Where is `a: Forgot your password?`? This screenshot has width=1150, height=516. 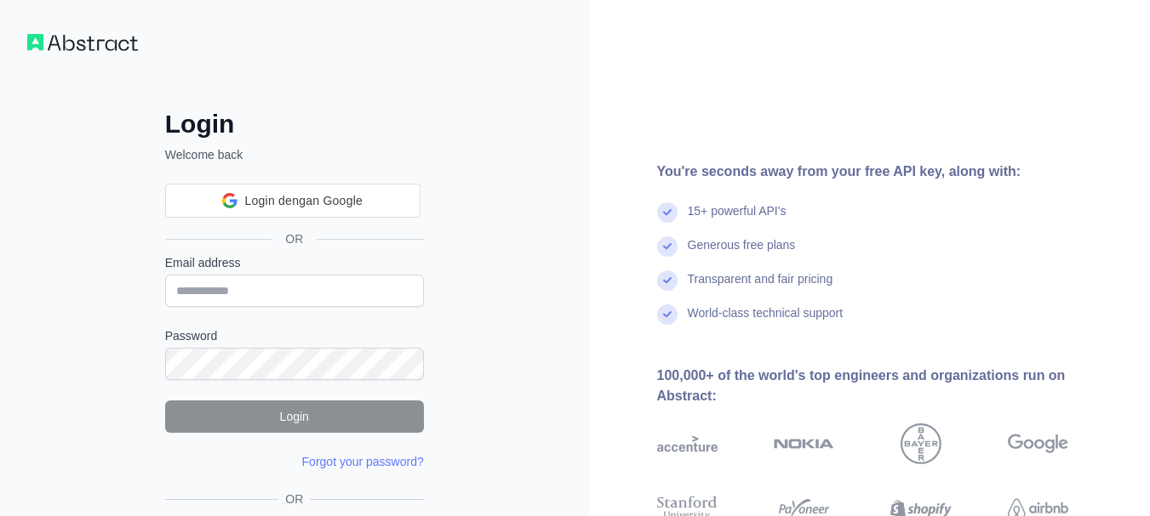
a: Forgot your password? is located at coordinates (362, 462).